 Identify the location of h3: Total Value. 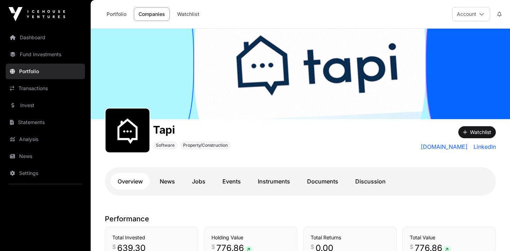
(449, 238).